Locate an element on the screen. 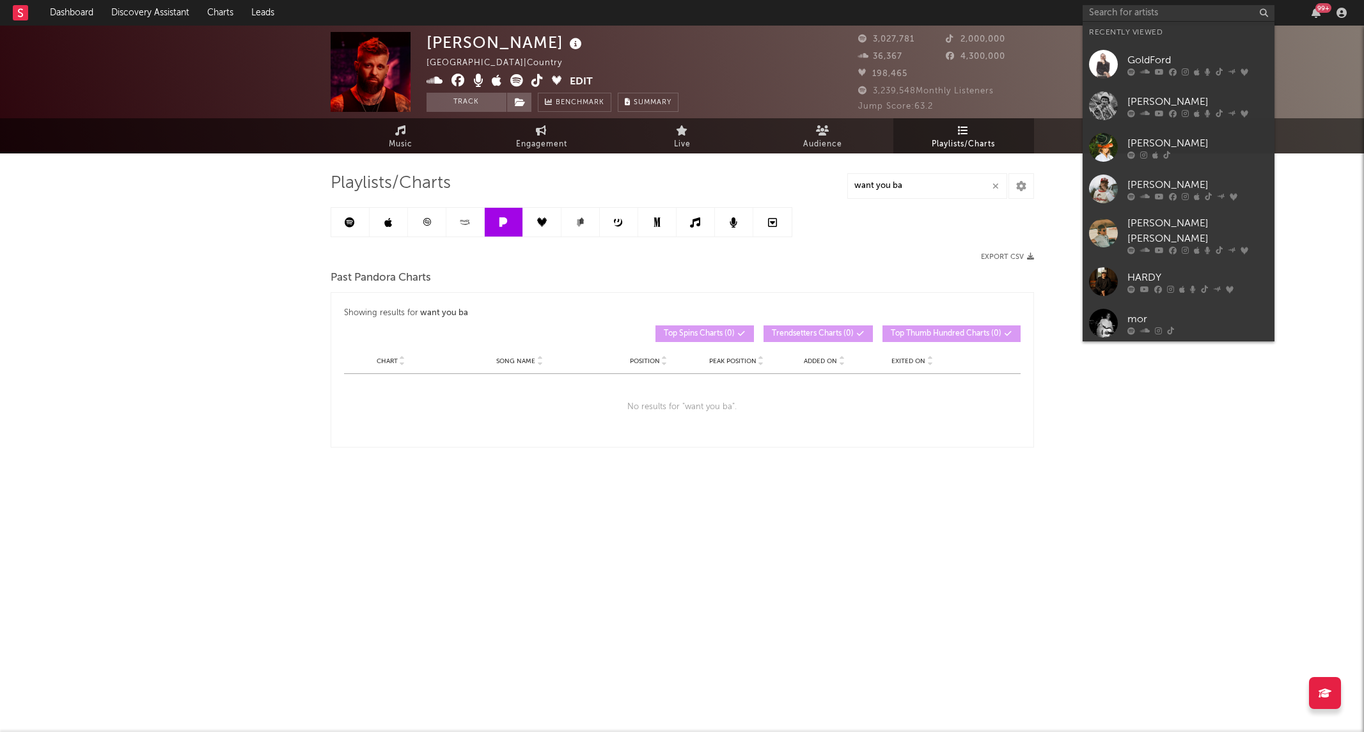 The image size is (1364, 732). a: Live is located at coordinates (682, 136).